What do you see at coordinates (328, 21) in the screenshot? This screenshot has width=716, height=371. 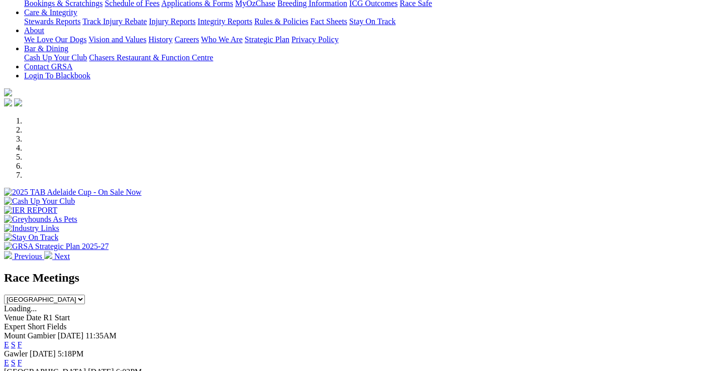 I see `a: Fact Sheets` at bounding box center [328, 21].